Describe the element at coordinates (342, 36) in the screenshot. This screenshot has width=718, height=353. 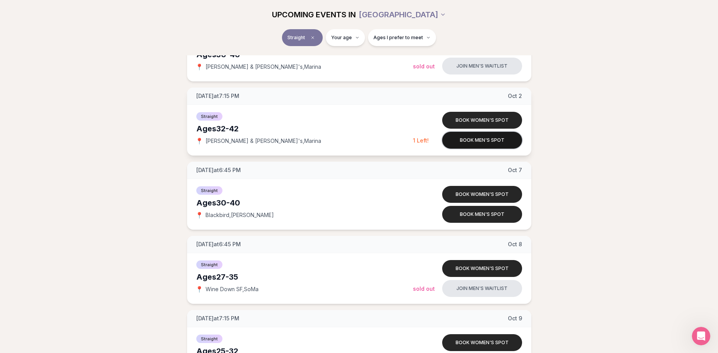
I see `span: Your age` at that location.